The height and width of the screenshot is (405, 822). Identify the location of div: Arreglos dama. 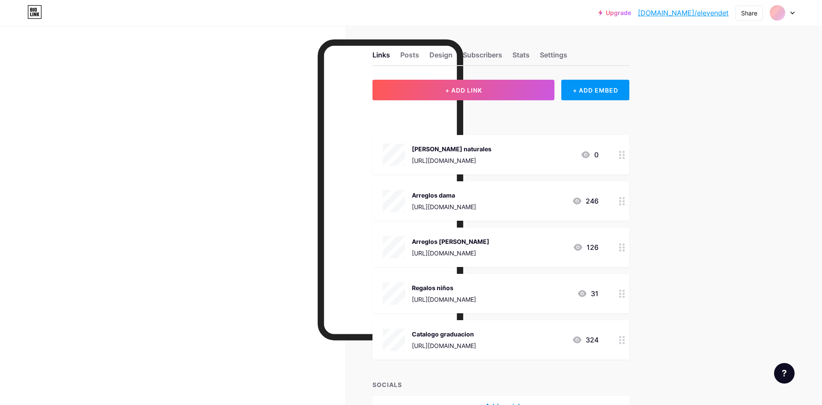
(444, 195).